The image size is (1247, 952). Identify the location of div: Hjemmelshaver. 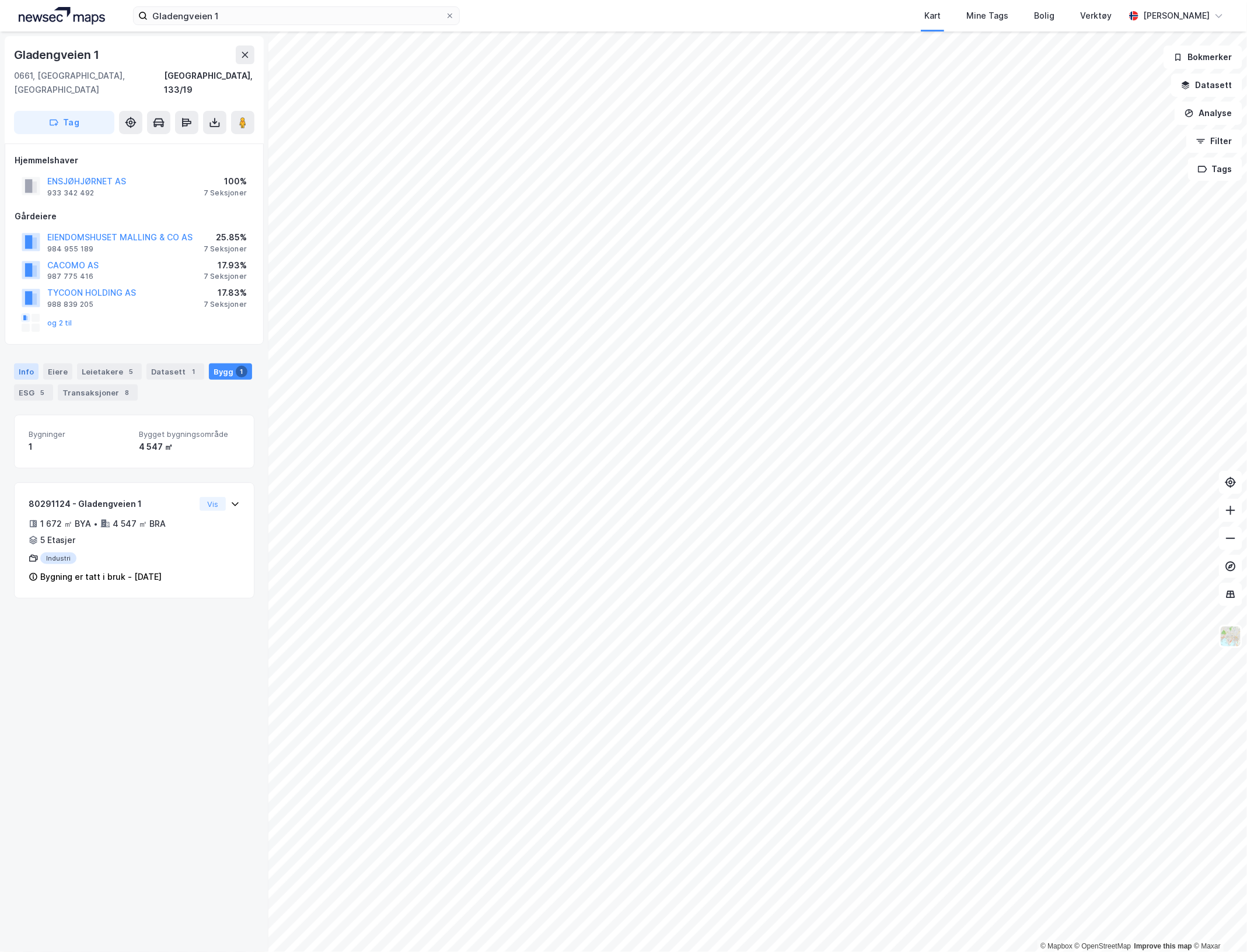
(135, 160).